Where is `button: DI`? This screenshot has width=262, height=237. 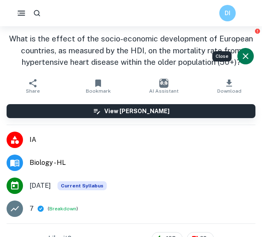 button: DI is located at coordinates (227, 13).